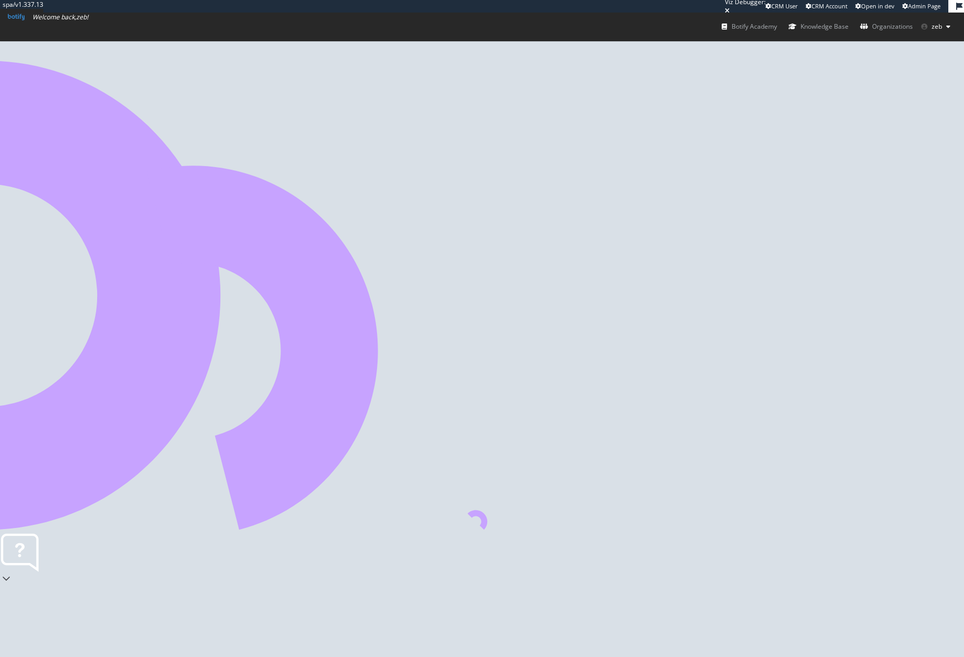 Image resolution: width=964 pixels, height=657 pixels. I want to click on span: Admin Page, so click(924, 6).